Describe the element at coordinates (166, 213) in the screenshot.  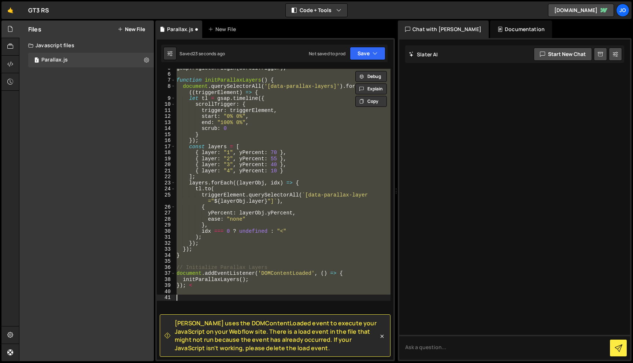
I see `div: 27` at that location.